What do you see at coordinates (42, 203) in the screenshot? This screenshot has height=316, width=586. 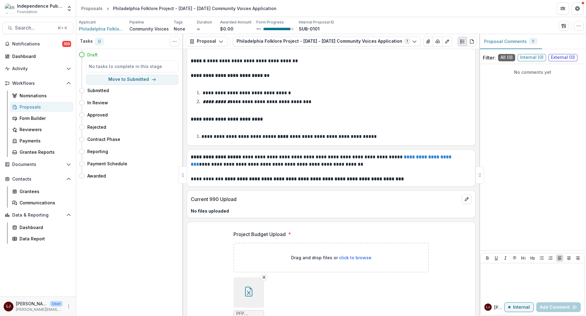 I see `a: Communications` at bounding box center [42, 203].